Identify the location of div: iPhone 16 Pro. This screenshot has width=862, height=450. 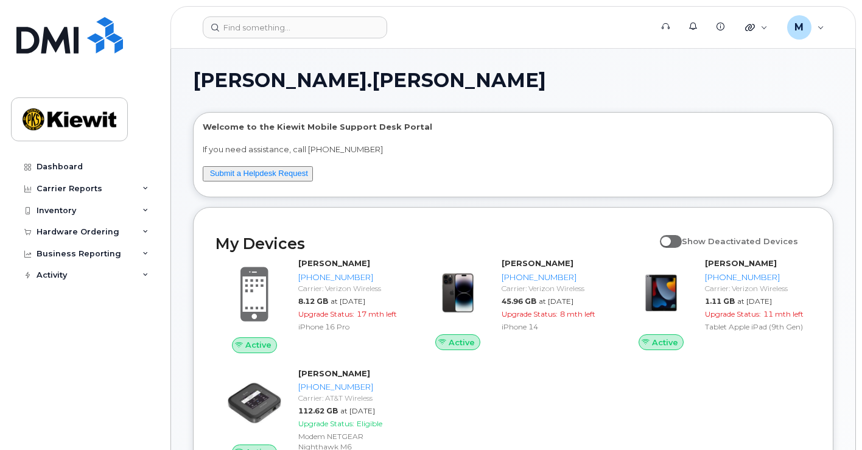
(349, 326).